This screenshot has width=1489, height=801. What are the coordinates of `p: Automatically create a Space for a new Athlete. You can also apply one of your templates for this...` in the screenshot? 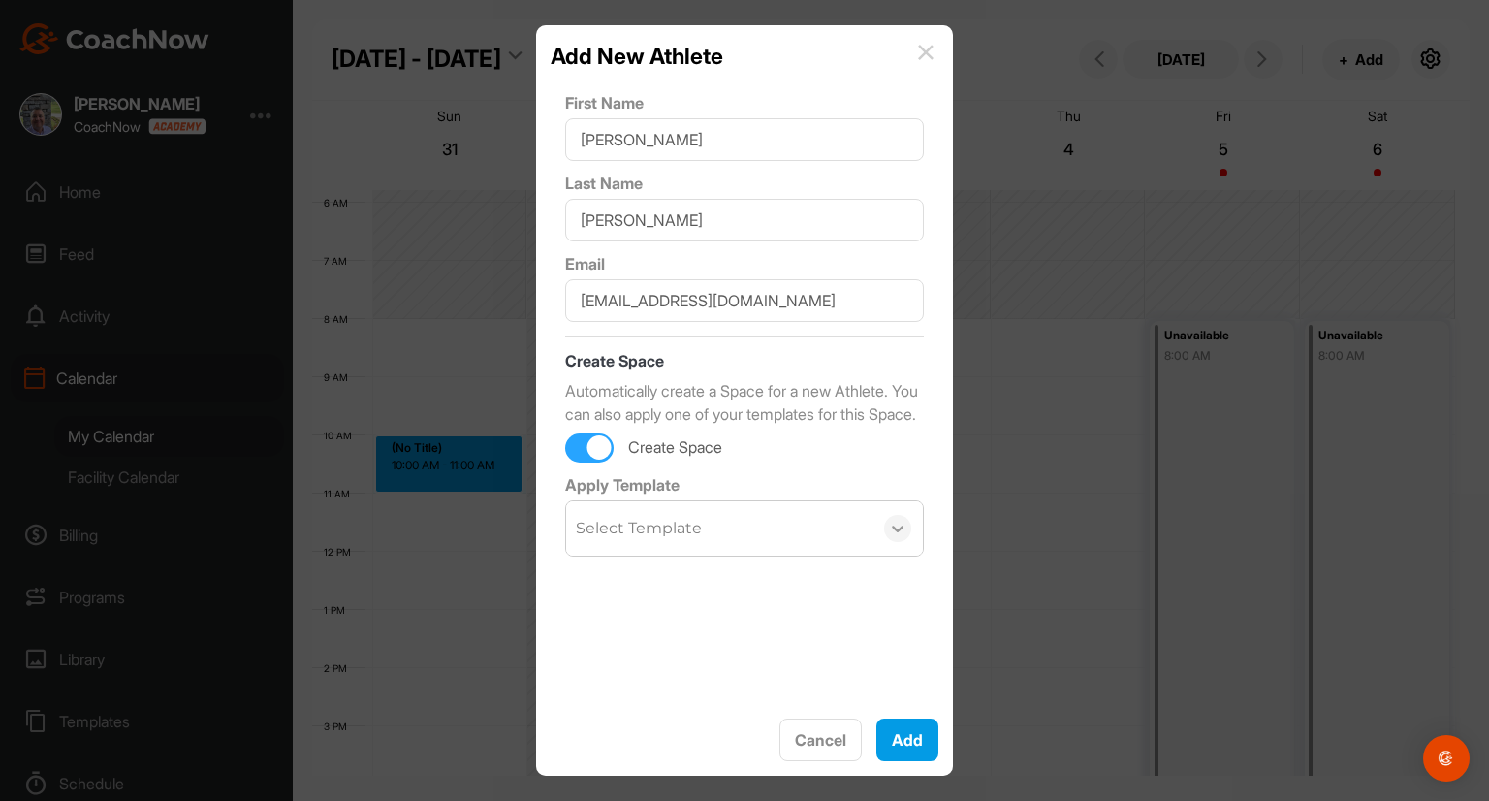 It's located at (744, 402).